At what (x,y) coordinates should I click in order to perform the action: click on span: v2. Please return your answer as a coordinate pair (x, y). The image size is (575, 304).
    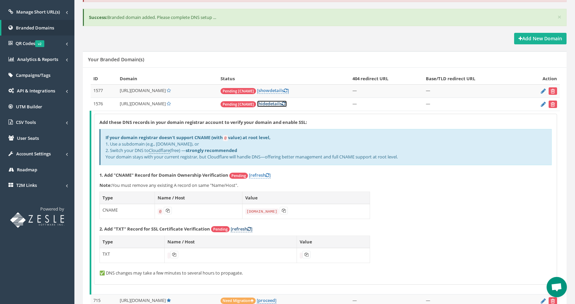
    Looking at the image, I should click on (40, 44).